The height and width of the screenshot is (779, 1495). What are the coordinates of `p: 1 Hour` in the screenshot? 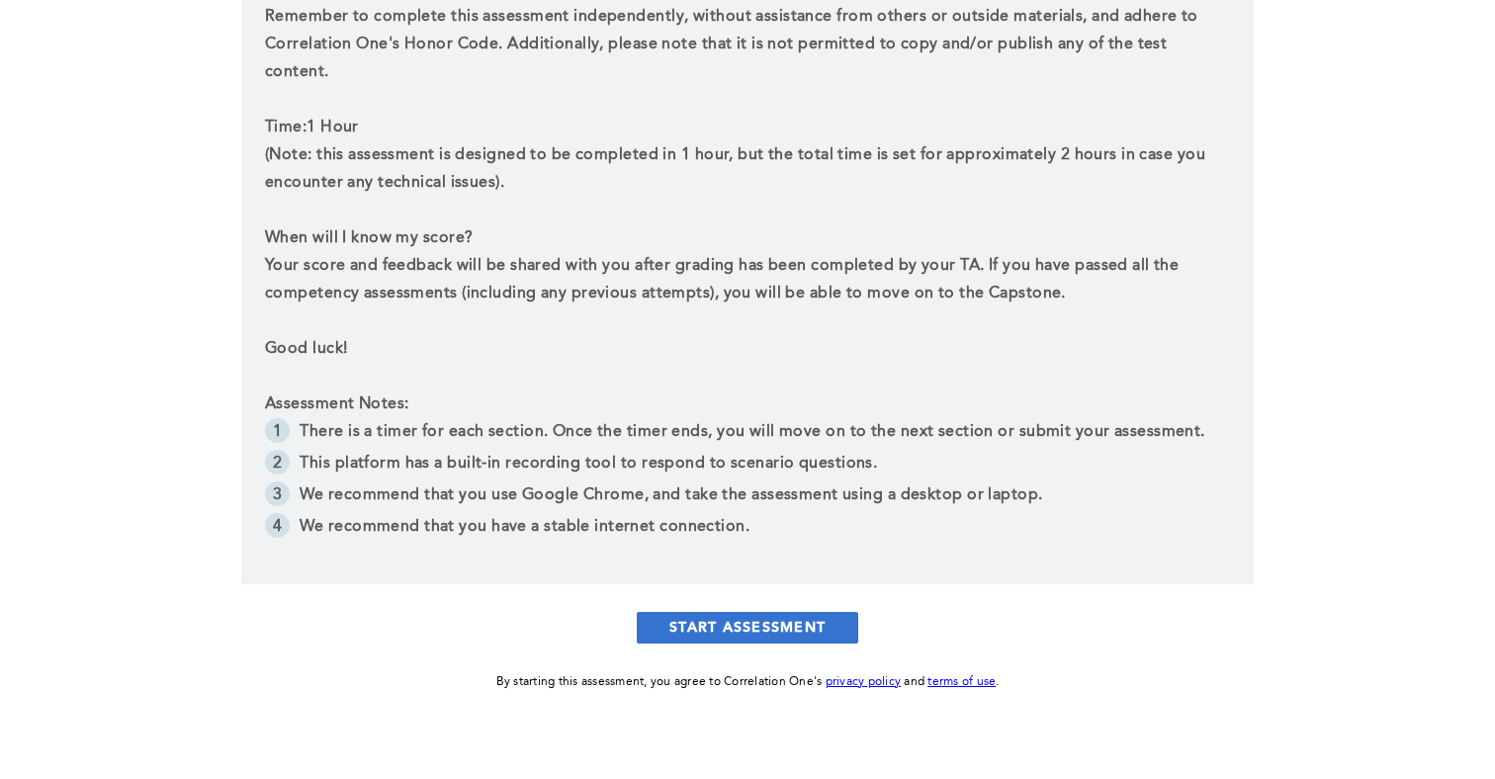 It's located at (747, 128).